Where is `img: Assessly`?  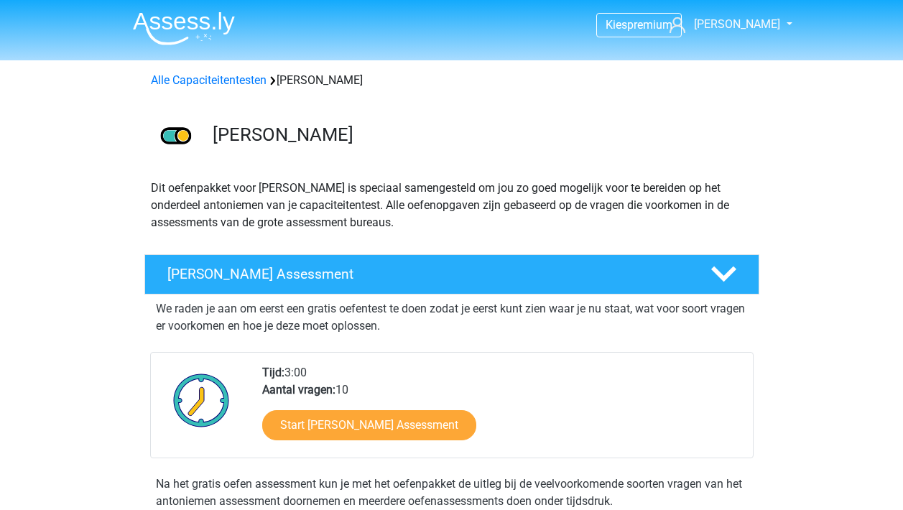
img: Assessly is located at coordinates (184, 28).